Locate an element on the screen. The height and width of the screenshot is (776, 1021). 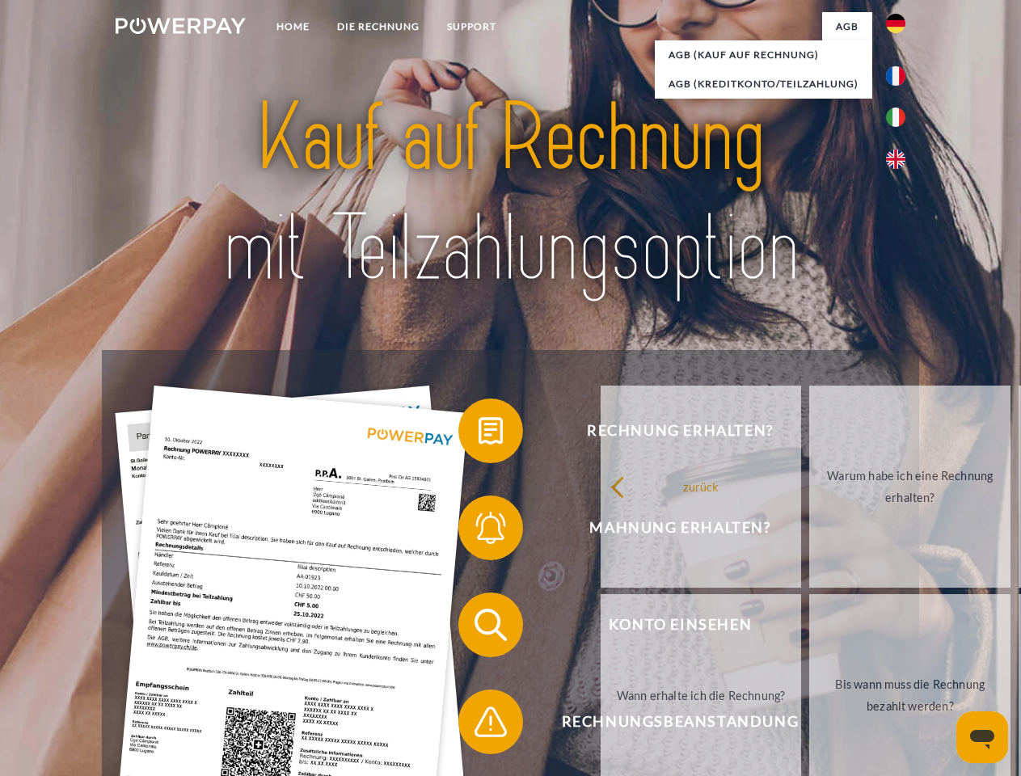
img: de is located at coordinates (896, 23).